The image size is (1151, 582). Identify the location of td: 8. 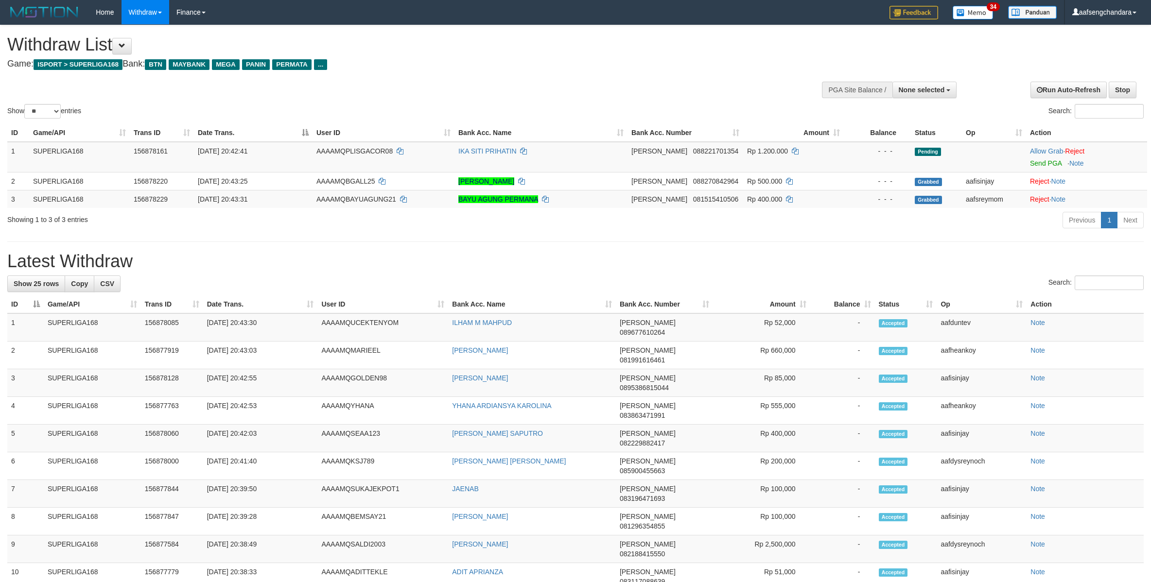
(25, 522).